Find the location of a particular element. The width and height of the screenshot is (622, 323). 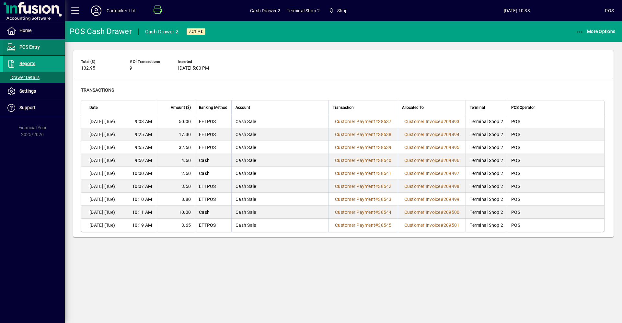

span: Total ($) is located at coordinates (100, 62).